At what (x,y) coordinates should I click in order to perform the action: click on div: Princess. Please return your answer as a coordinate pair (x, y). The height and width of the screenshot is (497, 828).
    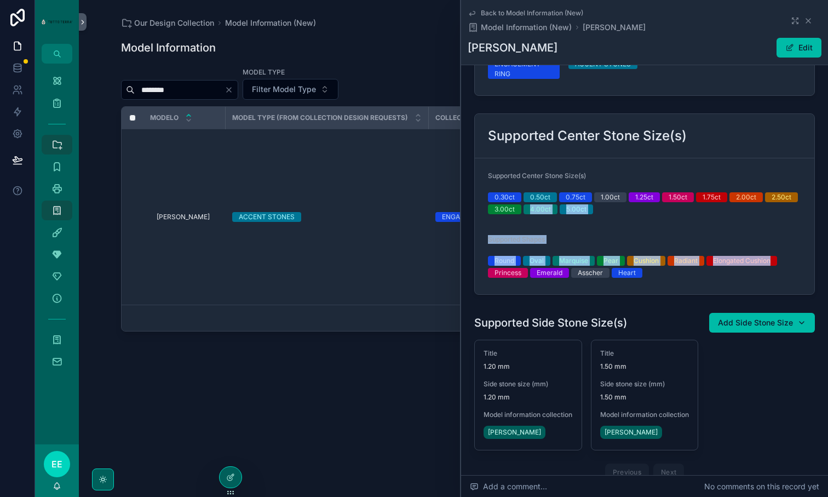
    Looking at the image, I should click on (508, 273).